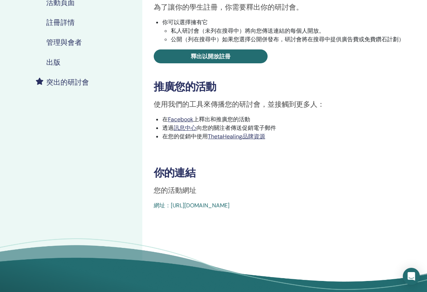 This screenshot has height=292, width=427. Describe the element at coordinates (293, 40) in the screenshot. I see `li: 公開（列在搜尋中）如果您選擇公開併發布，研討會將在搜尋中提供廣告費或免費鑽石計劃）` at that location.